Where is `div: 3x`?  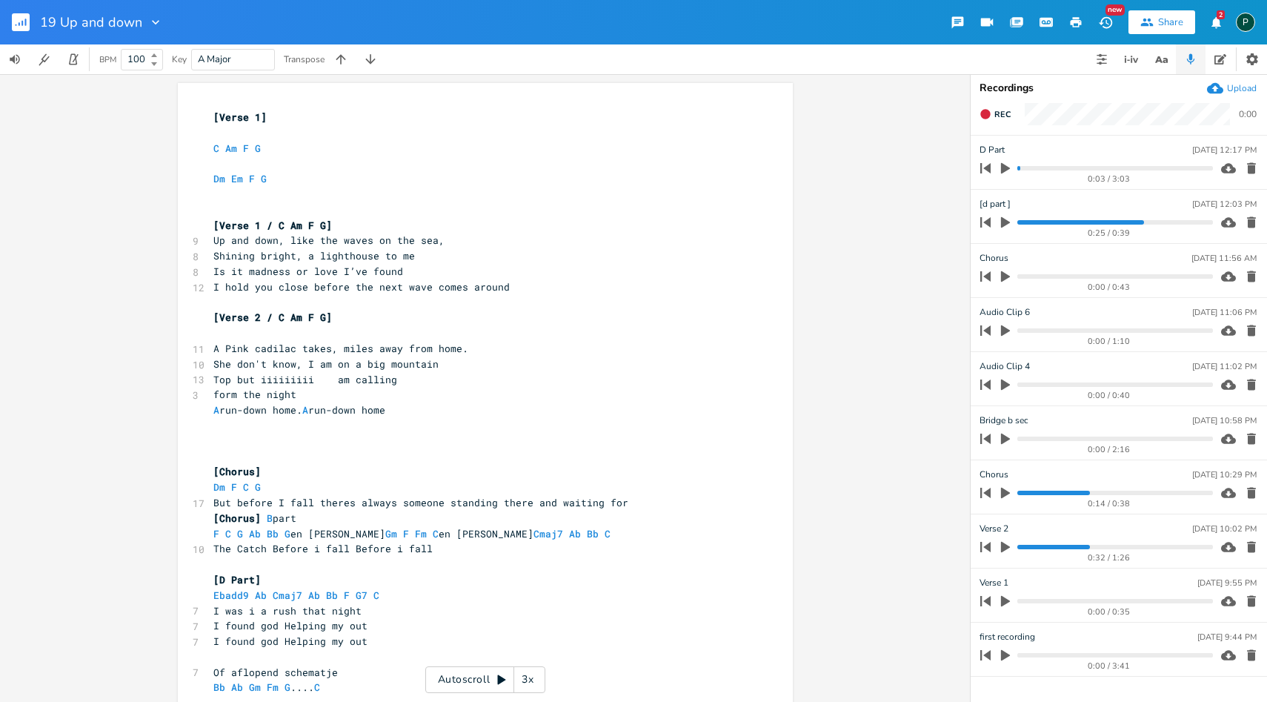
div: 3x is located at coordinates (528, 680).